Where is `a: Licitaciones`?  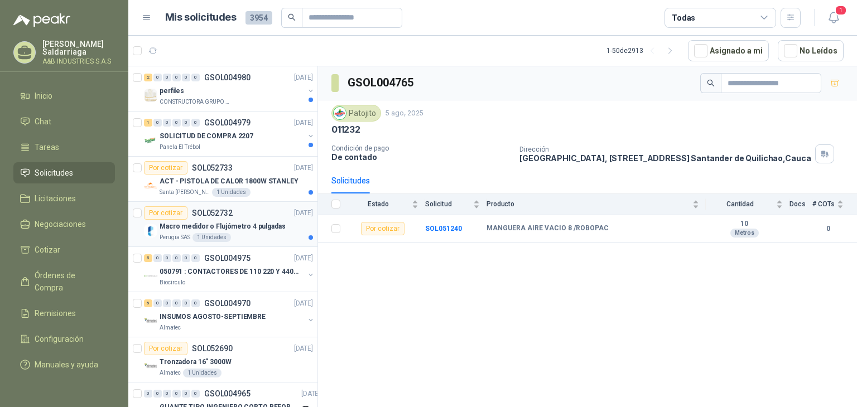
a: Licitaciones is located at coordinates (64, 199).